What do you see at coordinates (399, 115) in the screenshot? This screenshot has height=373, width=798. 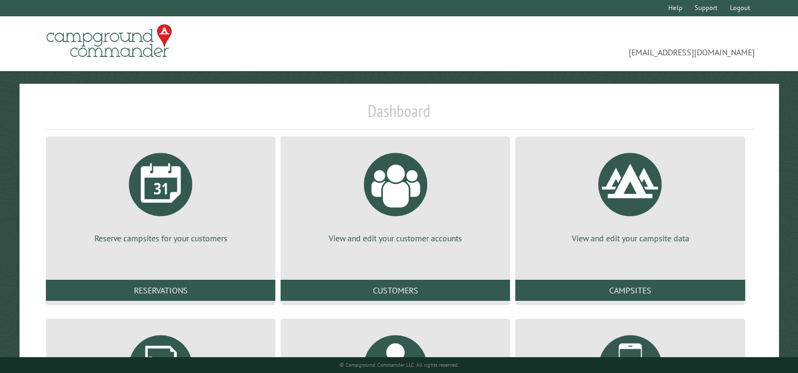 I see `h1: Dashboard` at bounding box center [399, 115].